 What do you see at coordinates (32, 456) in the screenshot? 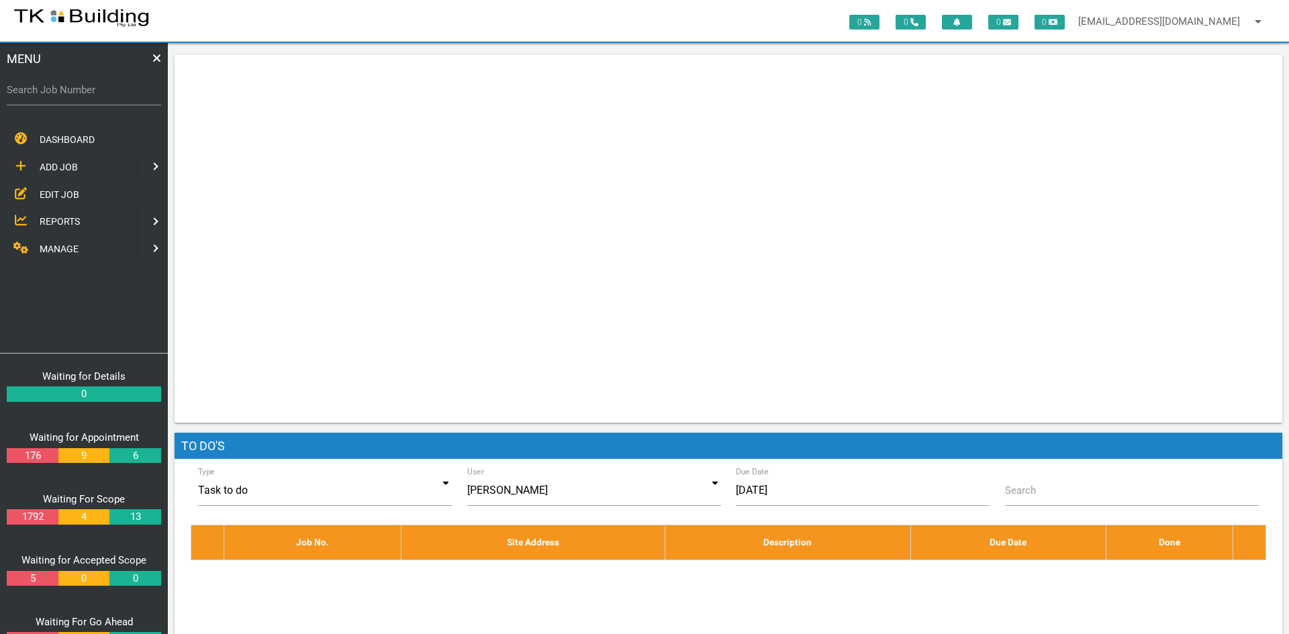
I see `a: 176` at bounding box center [32, 456].